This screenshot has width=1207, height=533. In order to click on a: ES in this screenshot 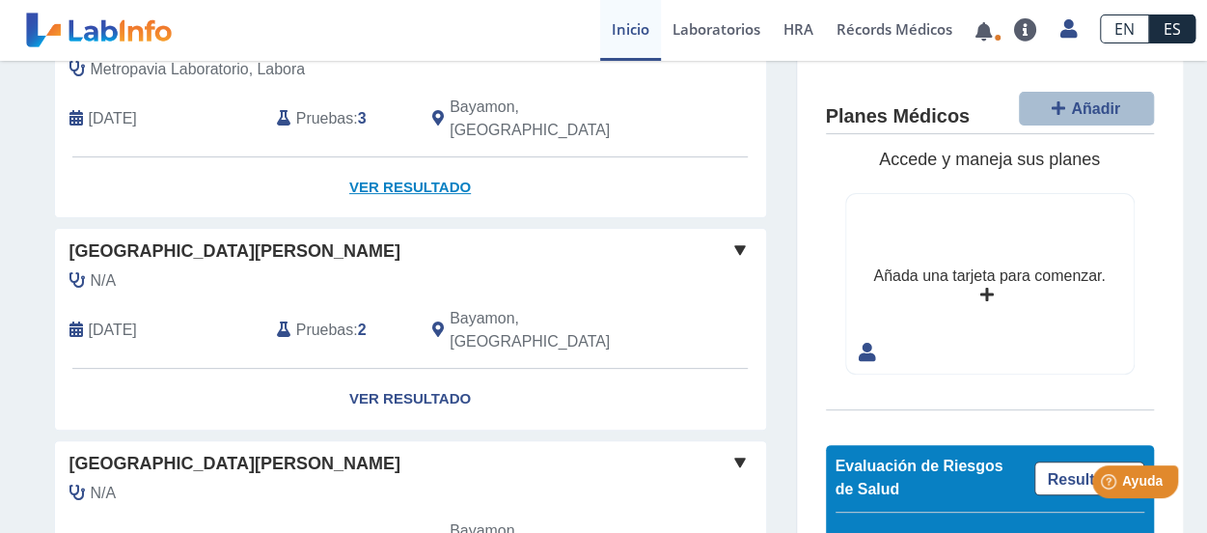, I will do `click(1172, 29)`.